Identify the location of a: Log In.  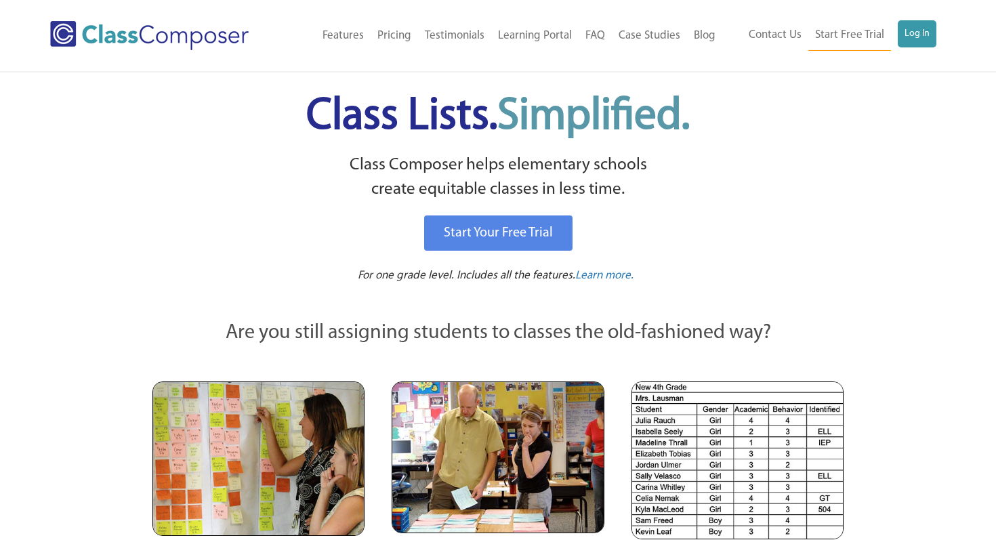
(917, 34).